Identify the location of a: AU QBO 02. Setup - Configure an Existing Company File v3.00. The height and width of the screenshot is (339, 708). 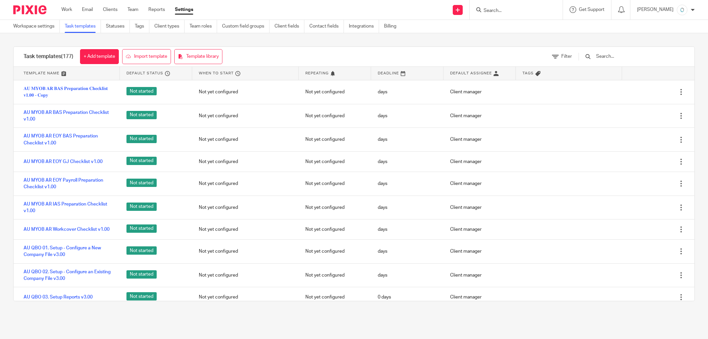
(68, 275).